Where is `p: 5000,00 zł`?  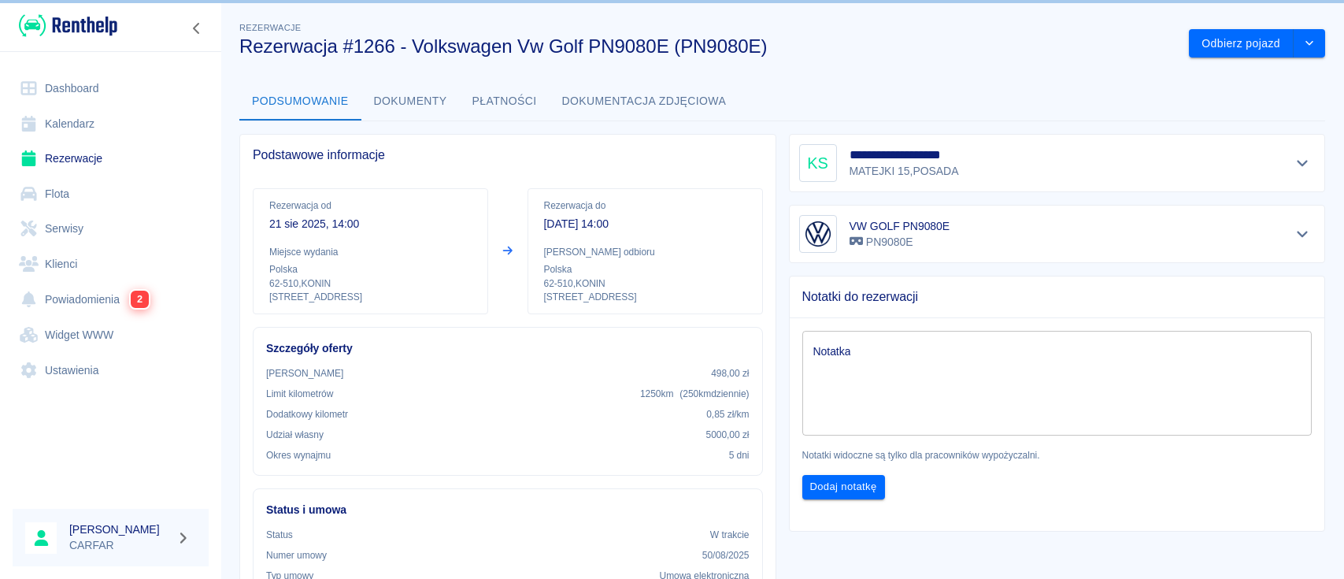
p: 5000,00 zł is located at coordinates (727, 435).